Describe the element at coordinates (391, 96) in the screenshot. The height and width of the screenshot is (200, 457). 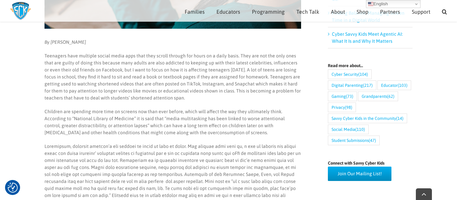
I see `span: (62)` at that location.